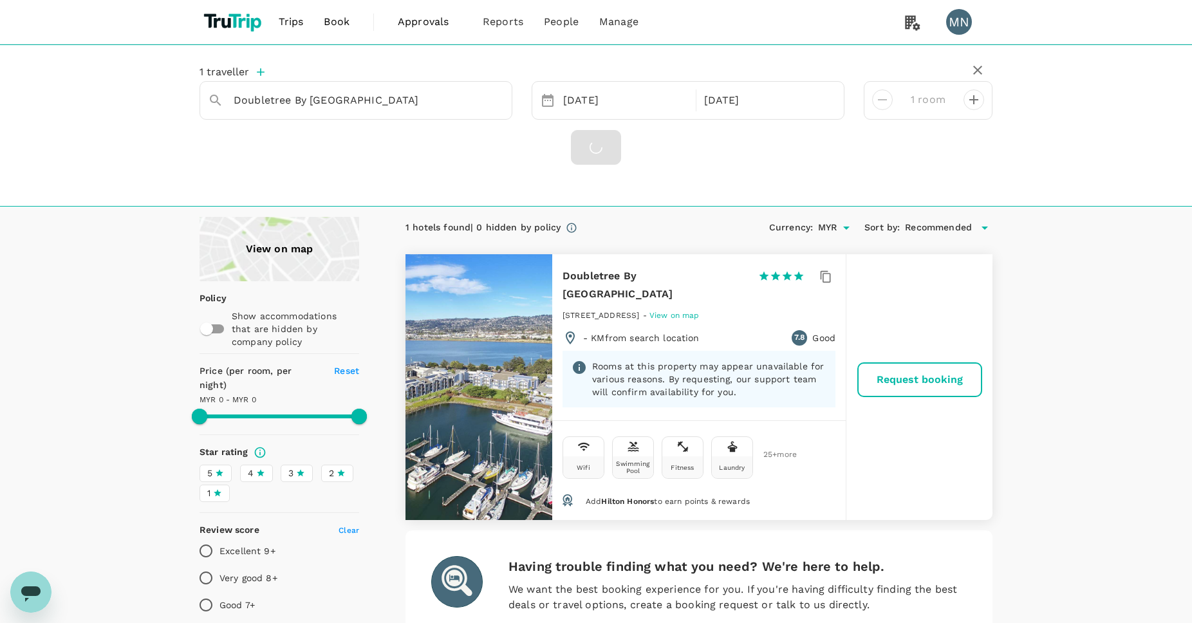 This screenshot has height=623, width=1192. What do you see at coordinates (430, 22) in the screenshot?
I see `span: Approvals` at bounding box center [430, 22].